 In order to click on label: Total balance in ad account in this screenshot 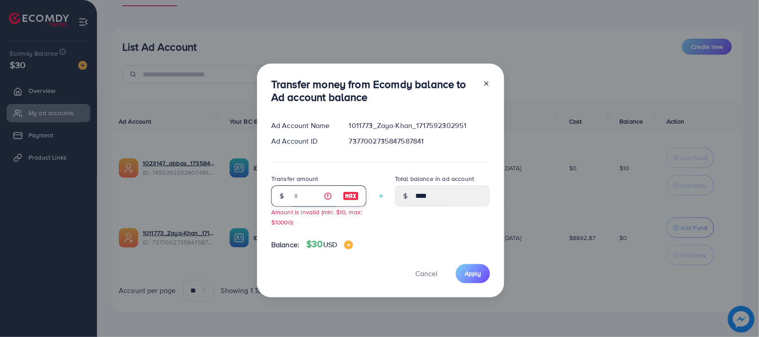, I will do `click(435, 179)`.